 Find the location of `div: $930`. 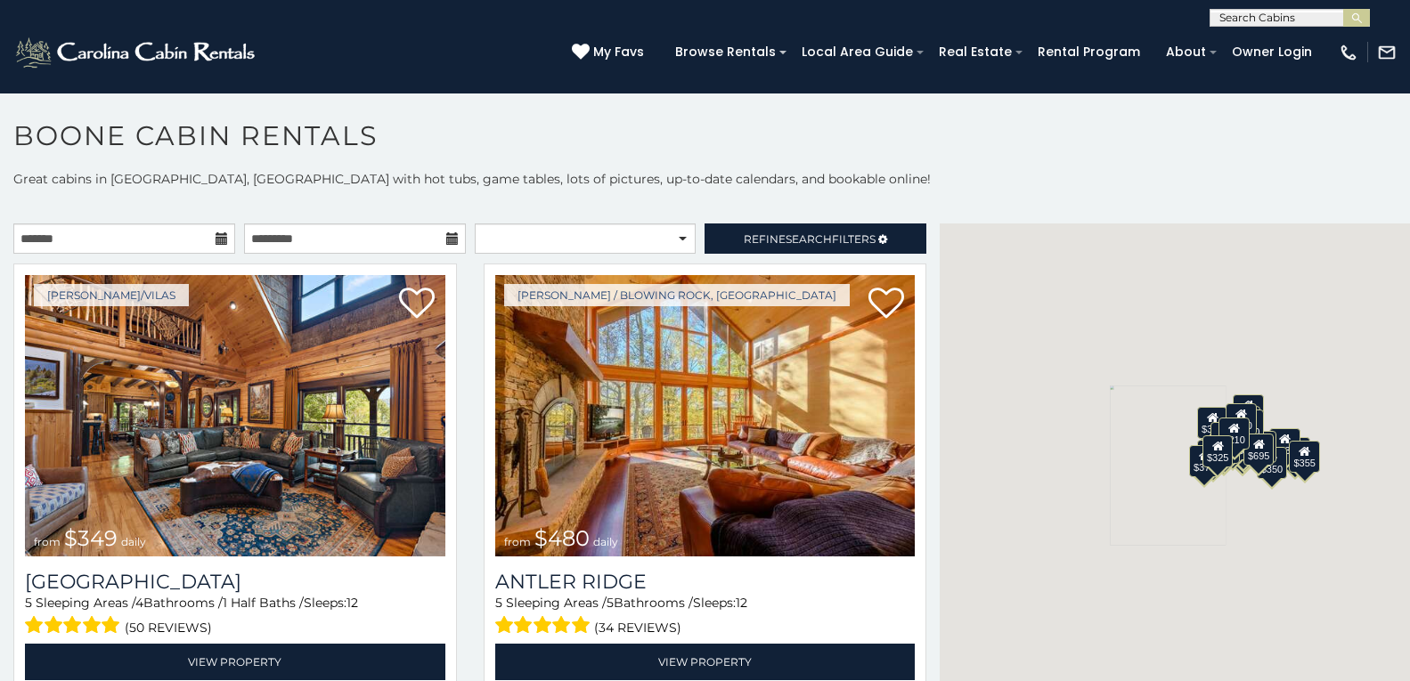

div: $930 is located at coordinates (1285, 445).